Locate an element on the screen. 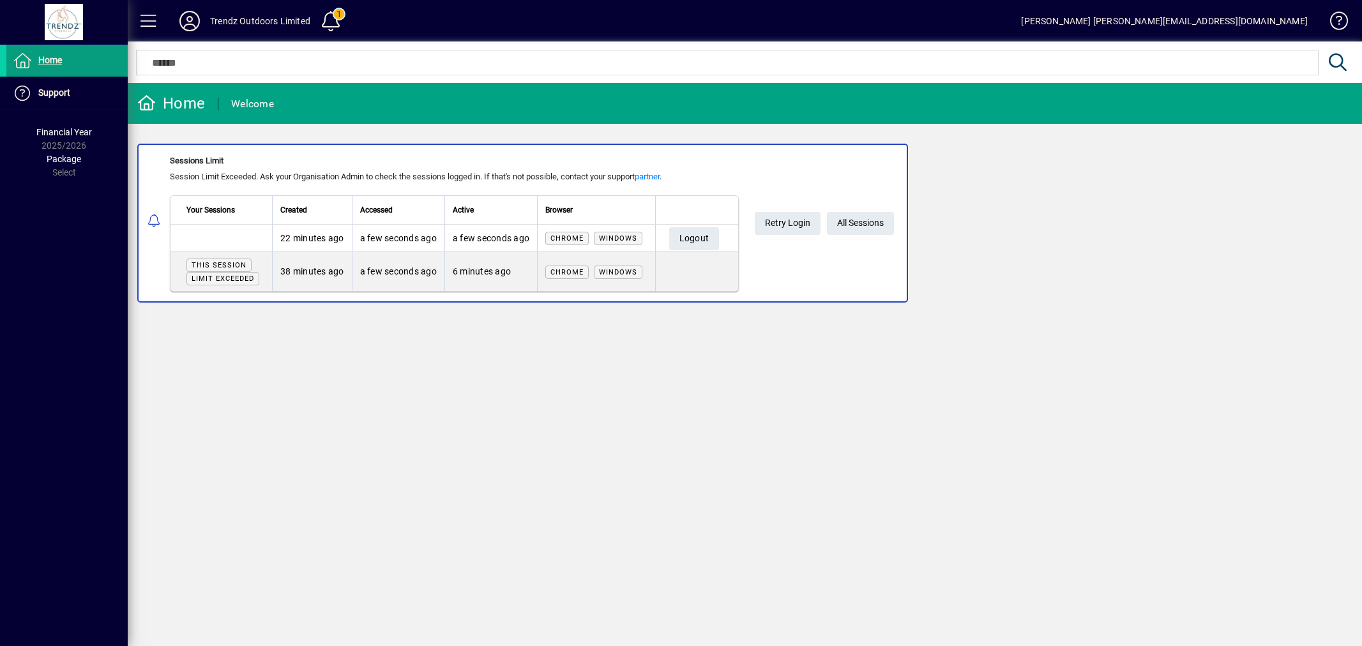 This screenshot has height=646, width=1362. td: 6 minutes ago is located at coordinates (490, 271).